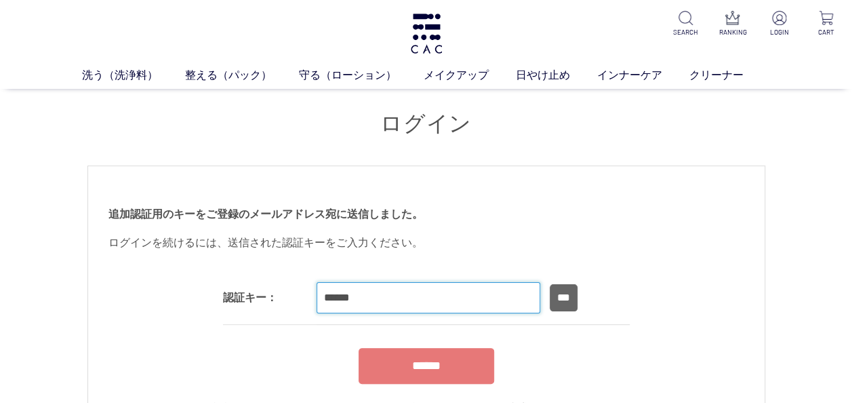 The image size is (852, 403). What do you see at coordinates (557, 75) in the screenshot?
I see `a: 日やけ止め` at bounding box center [557, 75].